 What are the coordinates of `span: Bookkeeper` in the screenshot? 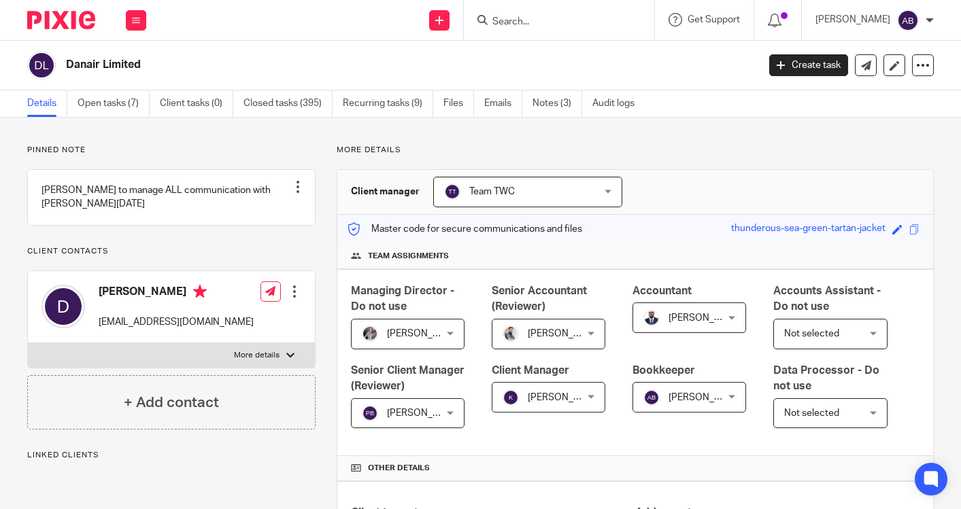 It's located at (664, 371).